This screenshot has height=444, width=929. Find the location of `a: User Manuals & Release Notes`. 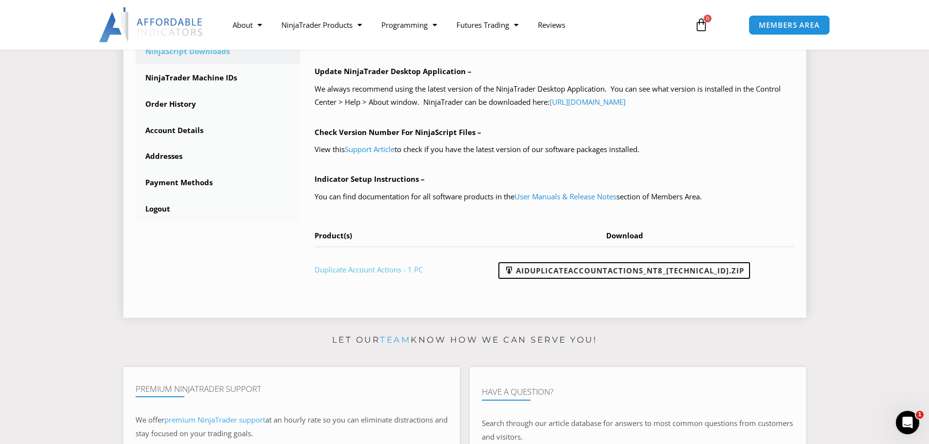

a: User Manuals & Release Notes is located at coordinates (565, 197).